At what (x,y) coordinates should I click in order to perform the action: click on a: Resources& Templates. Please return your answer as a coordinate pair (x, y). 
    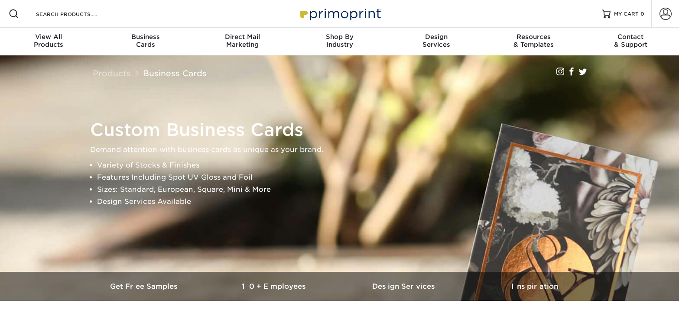
    Looking at the image, I should click on (534, 42).